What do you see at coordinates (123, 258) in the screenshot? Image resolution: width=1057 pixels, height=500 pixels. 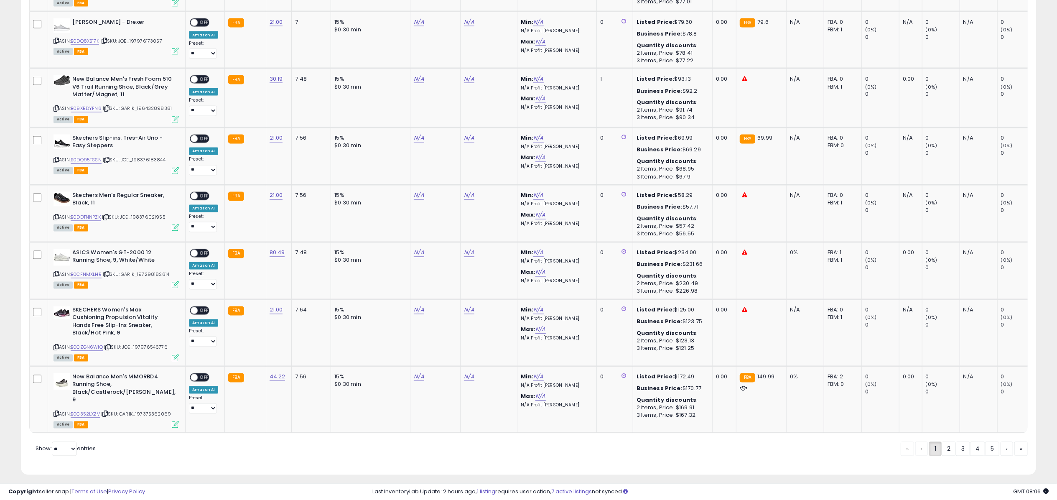 I see `b: ASICS Women's GT-2000 12 Running Shoe, 9, White/White` at bounding box center [123, 258].